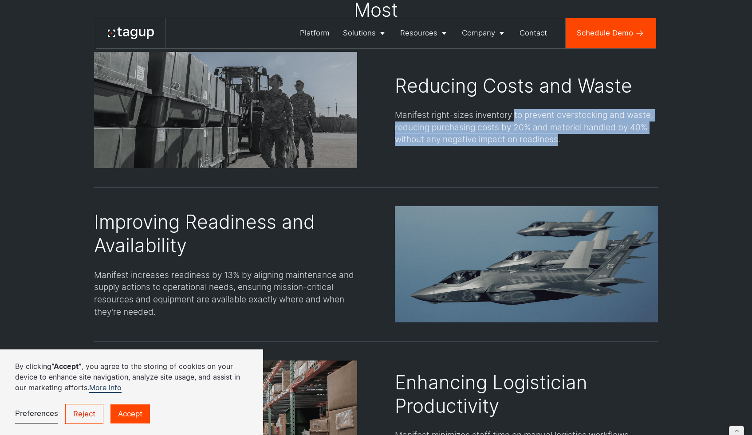  Describe the element at coordinates (534, 33) in the screenshot. I see `a: Contact` at that location.